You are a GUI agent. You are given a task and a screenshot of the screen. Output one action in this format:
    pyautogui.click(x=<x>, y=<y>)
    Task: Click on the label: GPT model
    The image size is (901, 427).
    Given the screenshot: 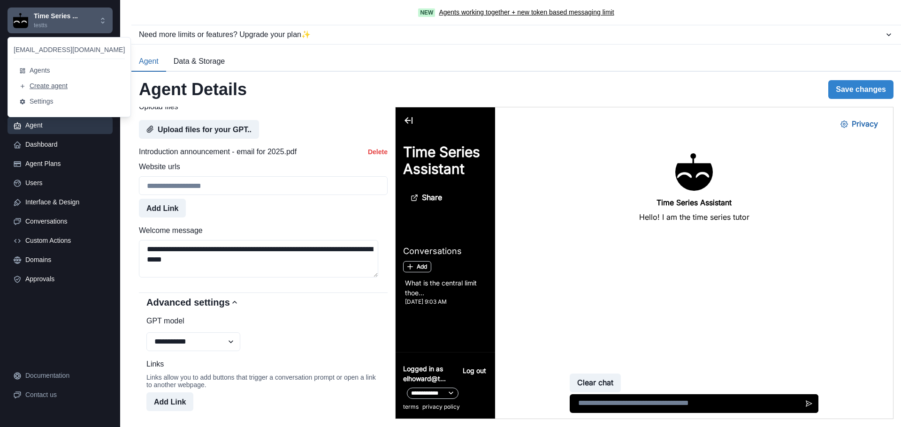 What is the action you would take?
    pyautogui.click(x=260, y=321)
    